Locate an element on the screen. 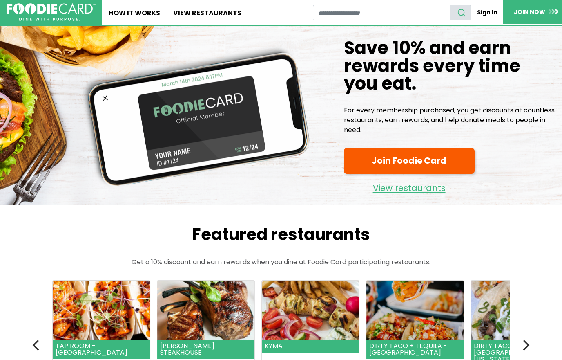  h1: Save 10% and earn rewards every time you eat. is located at coordinates (450, 66).